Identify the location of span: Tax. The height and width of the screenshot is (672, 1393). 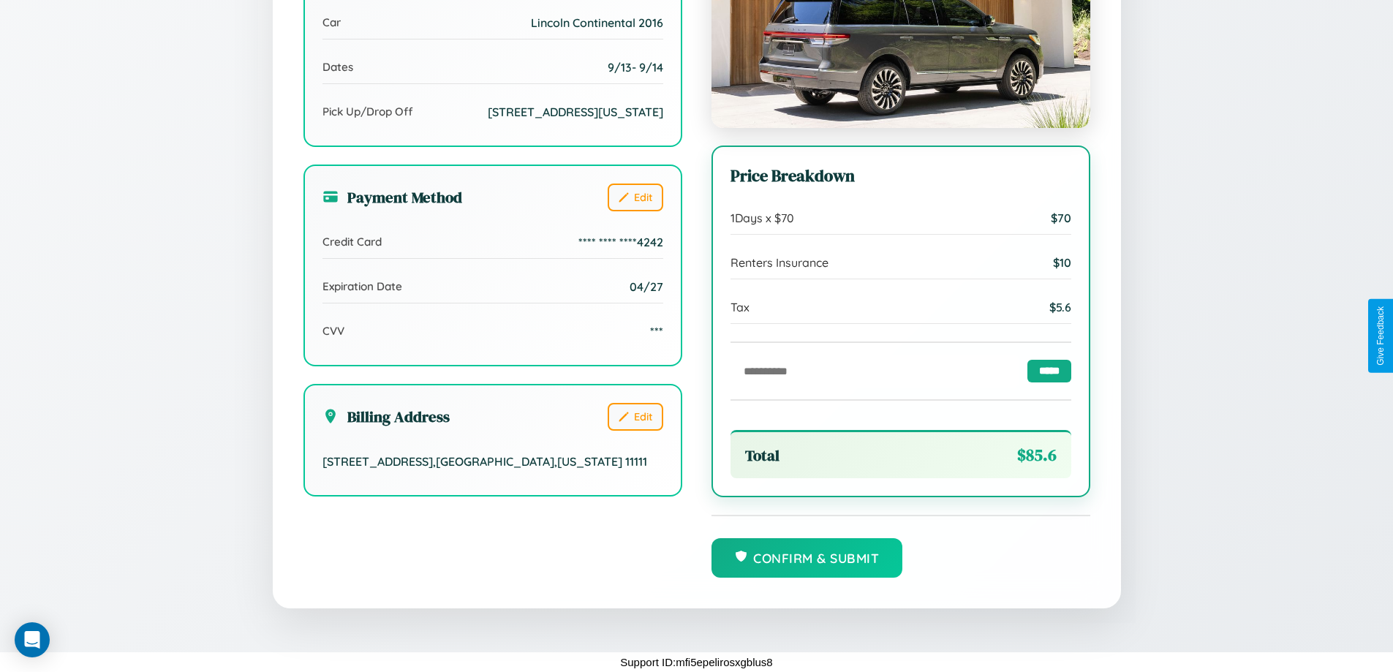
(740, 307).